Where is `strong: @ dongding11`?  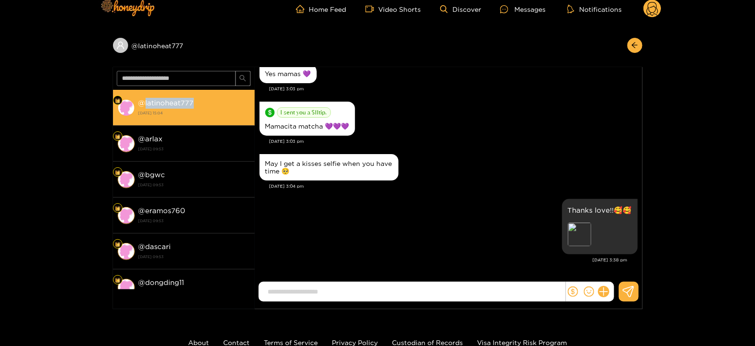 strong: @ dongding11 is located at coordinates (161, 282).